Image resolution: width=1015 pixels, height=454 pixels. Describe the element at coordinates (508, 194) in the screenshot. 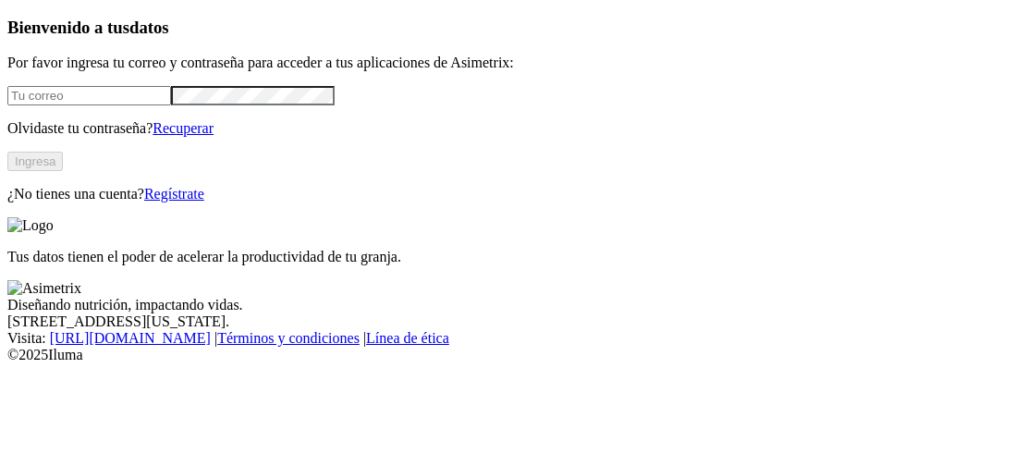

I see `p: ¿No tienes una cuenta?` at that location.